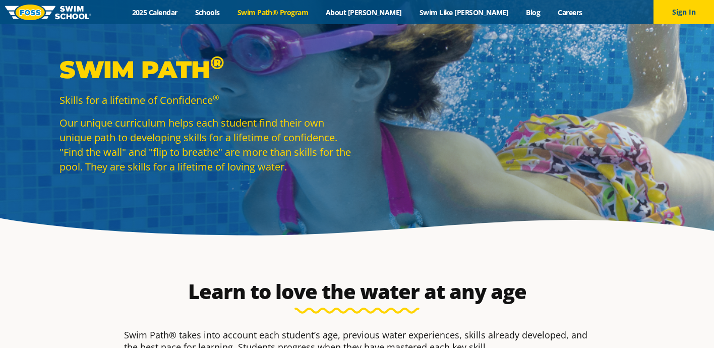 This screenshot has height=348, width=714. What do you see at coordinates (206, 100) in the screenshot?
I see `p: Skills for a lifetime of Confidence` at bounding box center [206, 100].